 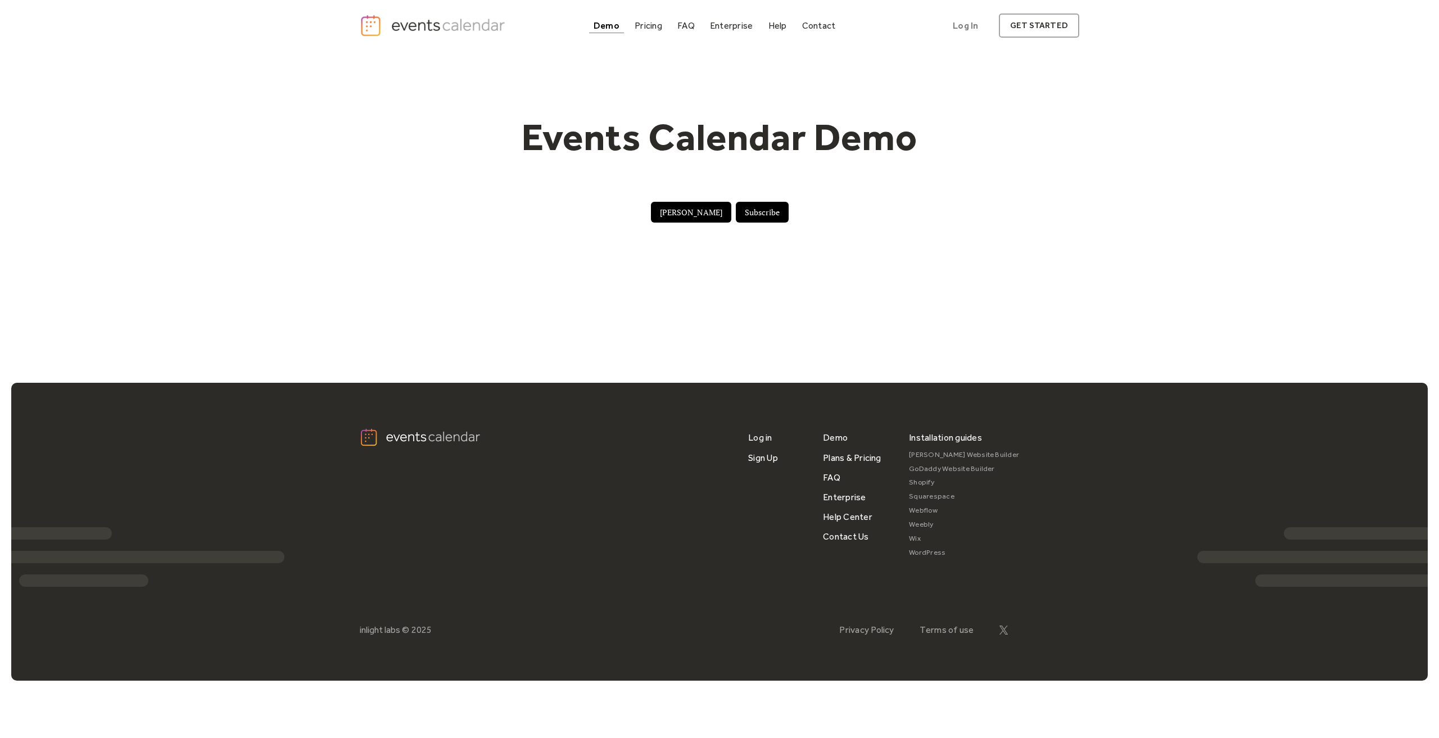 I want to click on a: Weebly, so click(x=964, y=524).